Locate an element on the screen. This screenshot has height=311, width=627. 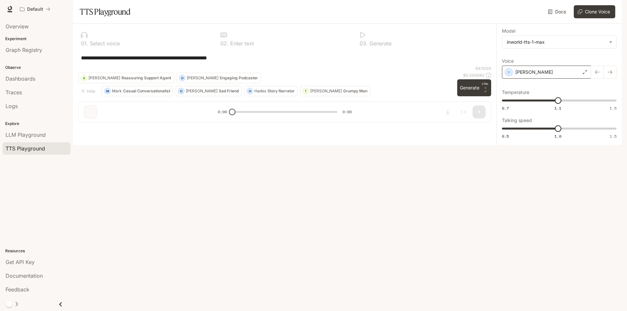
p: $ 0.000640 is located at coordinates (474, 75).